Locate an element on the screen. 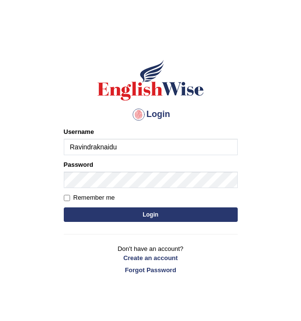  input: Remember me is located at coordinates (67, 198).